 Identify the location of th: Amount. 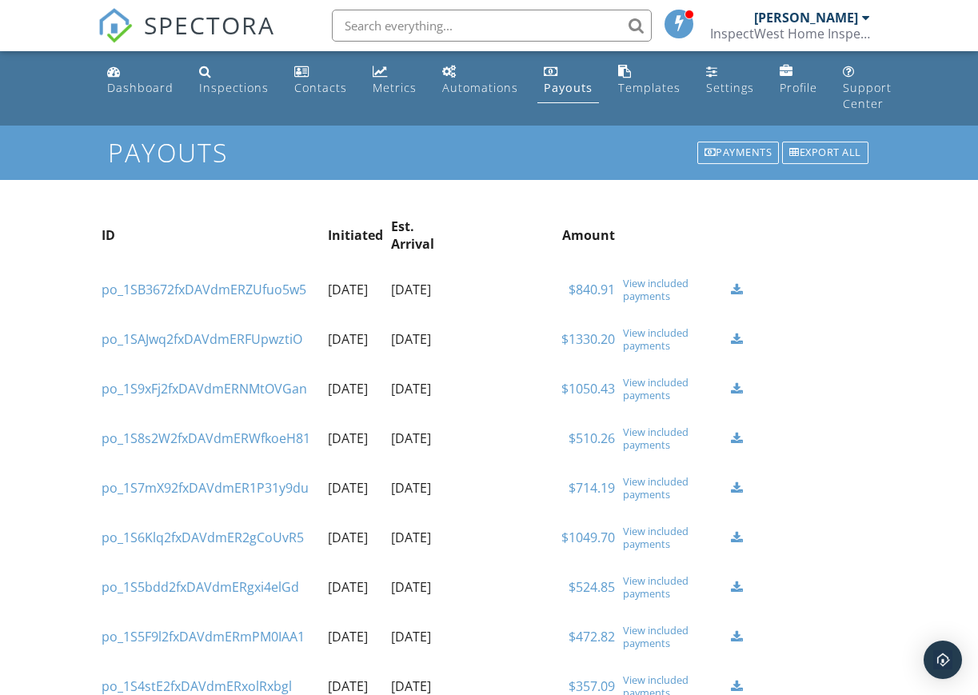
(539, 235).